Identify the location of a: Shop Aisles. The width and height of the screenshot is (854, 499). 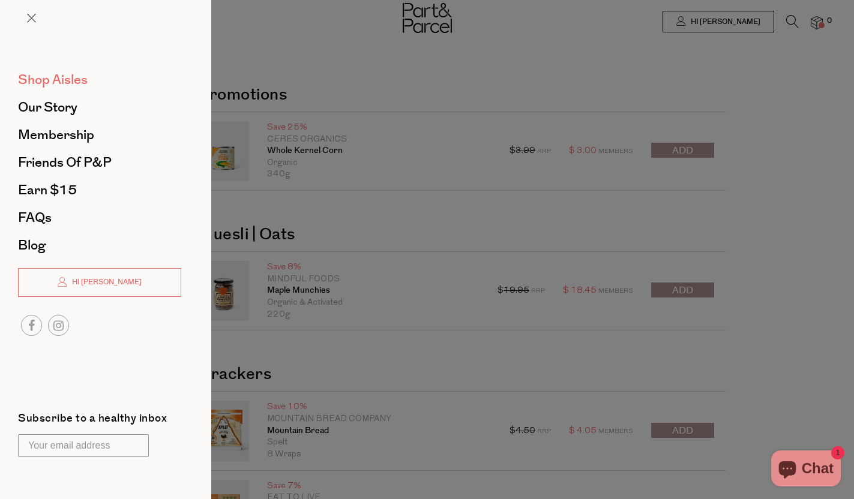
(100, 80).